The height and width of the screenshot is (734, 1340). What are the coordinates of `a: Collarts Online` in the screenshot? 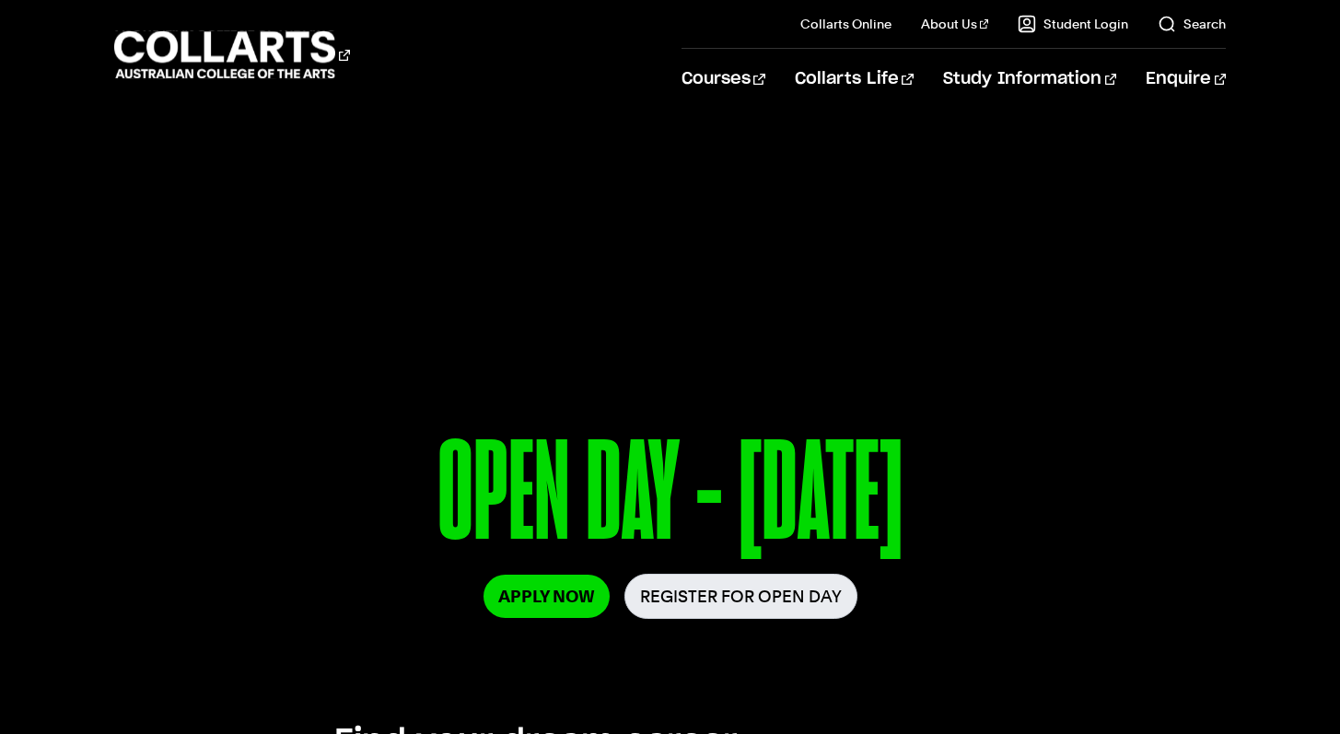 It's located at (846, 24).